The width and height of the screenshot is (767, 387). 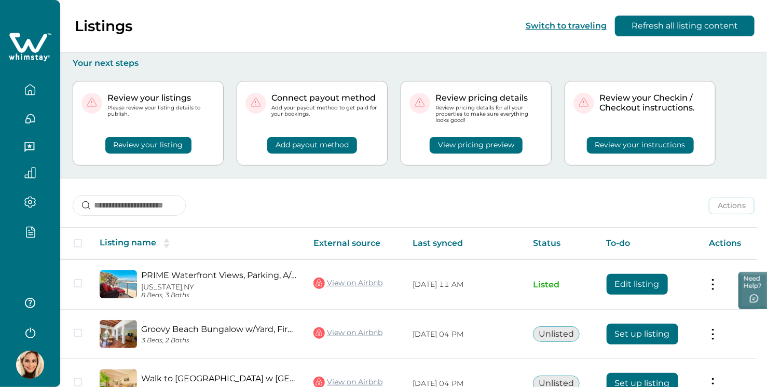 I want to click on button: Edit listing, so click(x=637, y=284).